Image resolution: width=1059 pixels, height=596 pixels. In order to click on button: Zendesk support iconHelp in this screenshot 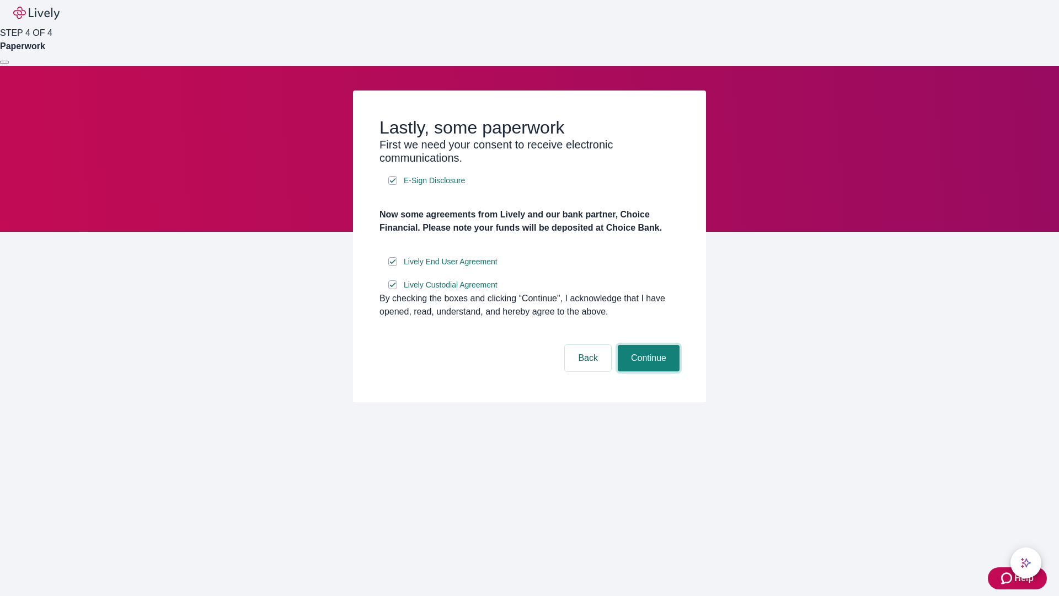, I will do `click(1017, 578)`.